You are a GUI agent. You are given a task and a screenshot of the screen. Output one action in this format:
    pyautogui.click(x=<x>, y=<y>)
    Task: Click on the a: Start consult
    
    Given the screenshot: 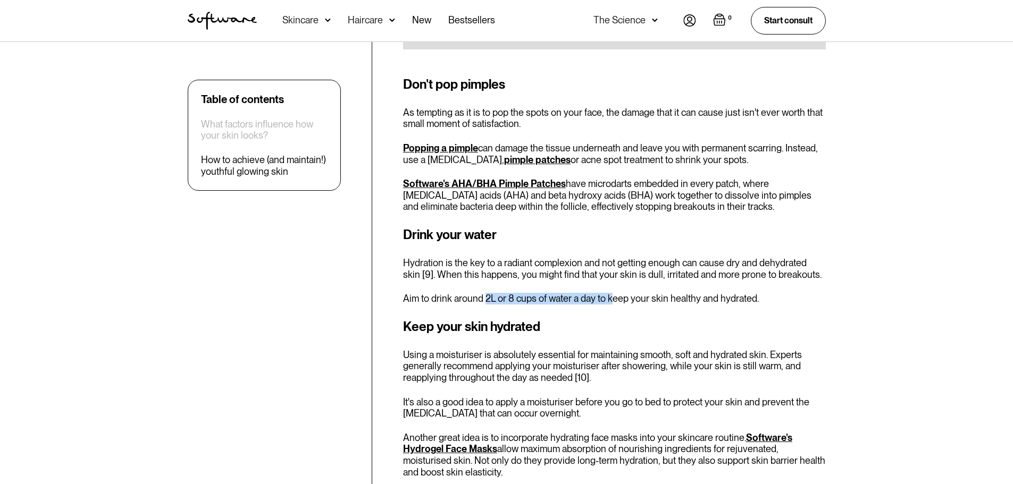 What is the action you would take?
    pyautogui.click(x=788, y=20)
    